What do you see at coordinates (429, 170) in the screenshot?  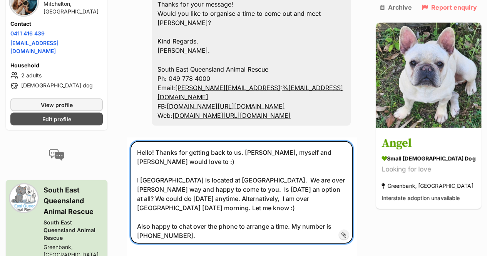 I see `div: Looking for love` at bounding box center [429, 170].